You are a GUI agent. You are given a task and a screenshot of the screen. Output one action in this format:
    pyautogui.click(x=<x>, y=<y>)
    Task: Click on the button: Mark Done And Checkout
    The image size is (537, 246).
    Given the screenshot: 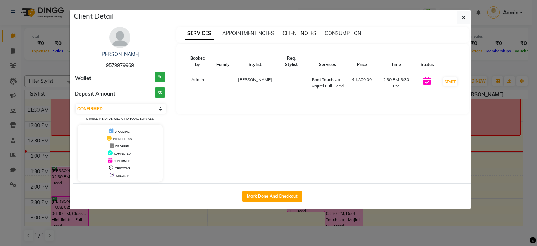 What is the action you would take?
    pyautogui.click(x=272, y=196)
    